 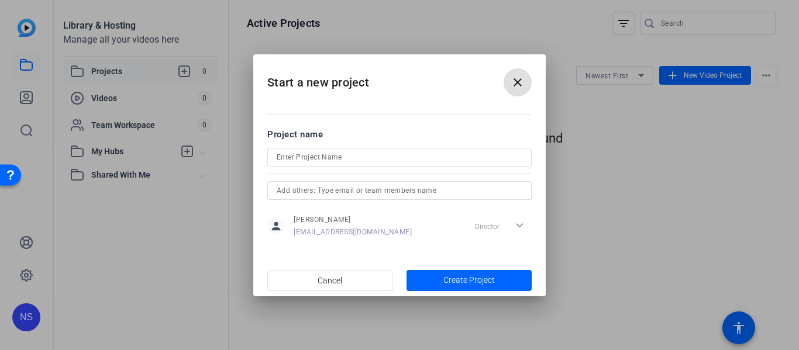 I want to click on button: Create Project, so click(x=469, y=281).